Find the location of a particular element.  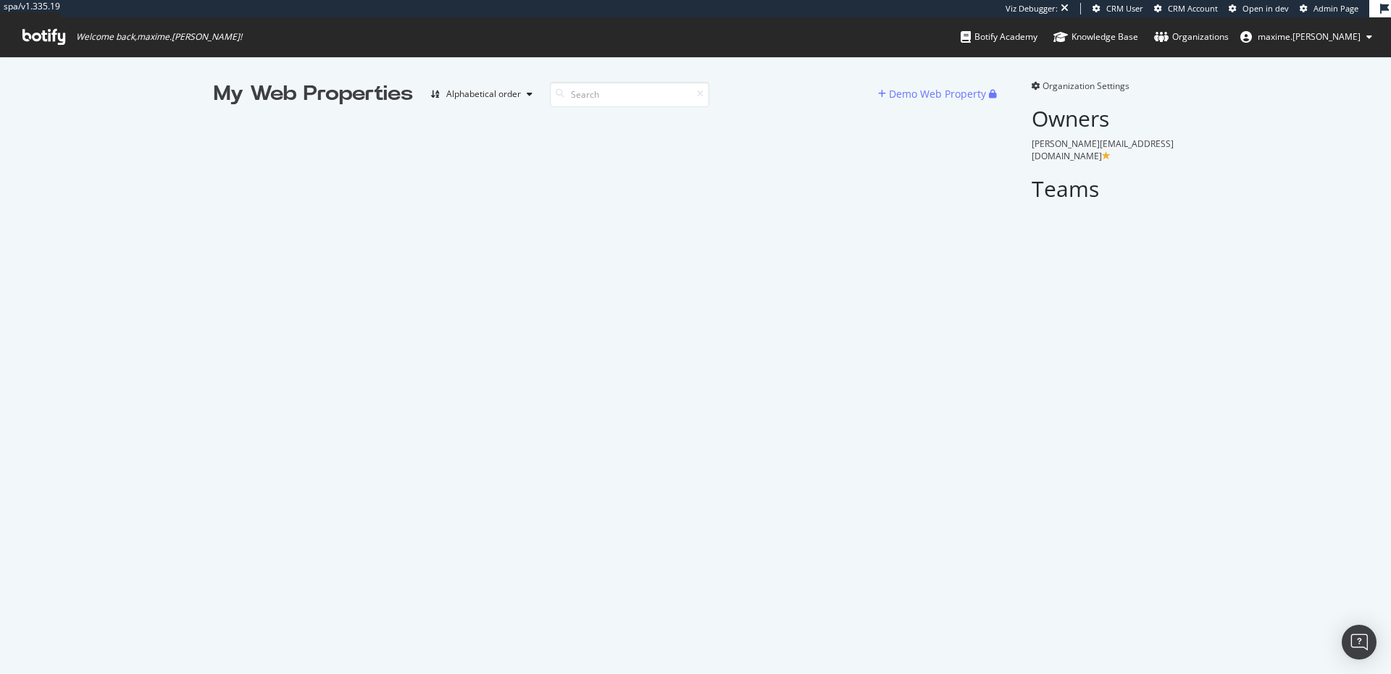

a: Open in dev is located at coordinates (1258, 9).